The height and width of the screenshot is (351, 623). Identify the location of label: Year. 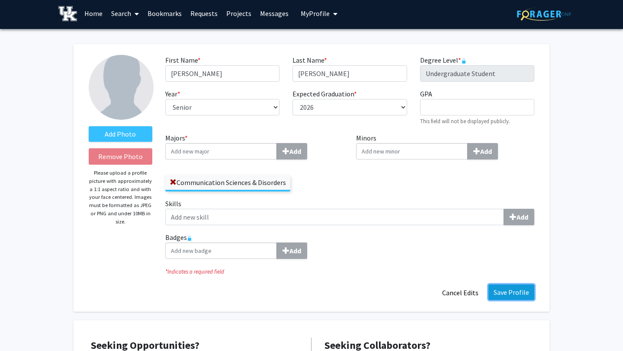
(173, 94).